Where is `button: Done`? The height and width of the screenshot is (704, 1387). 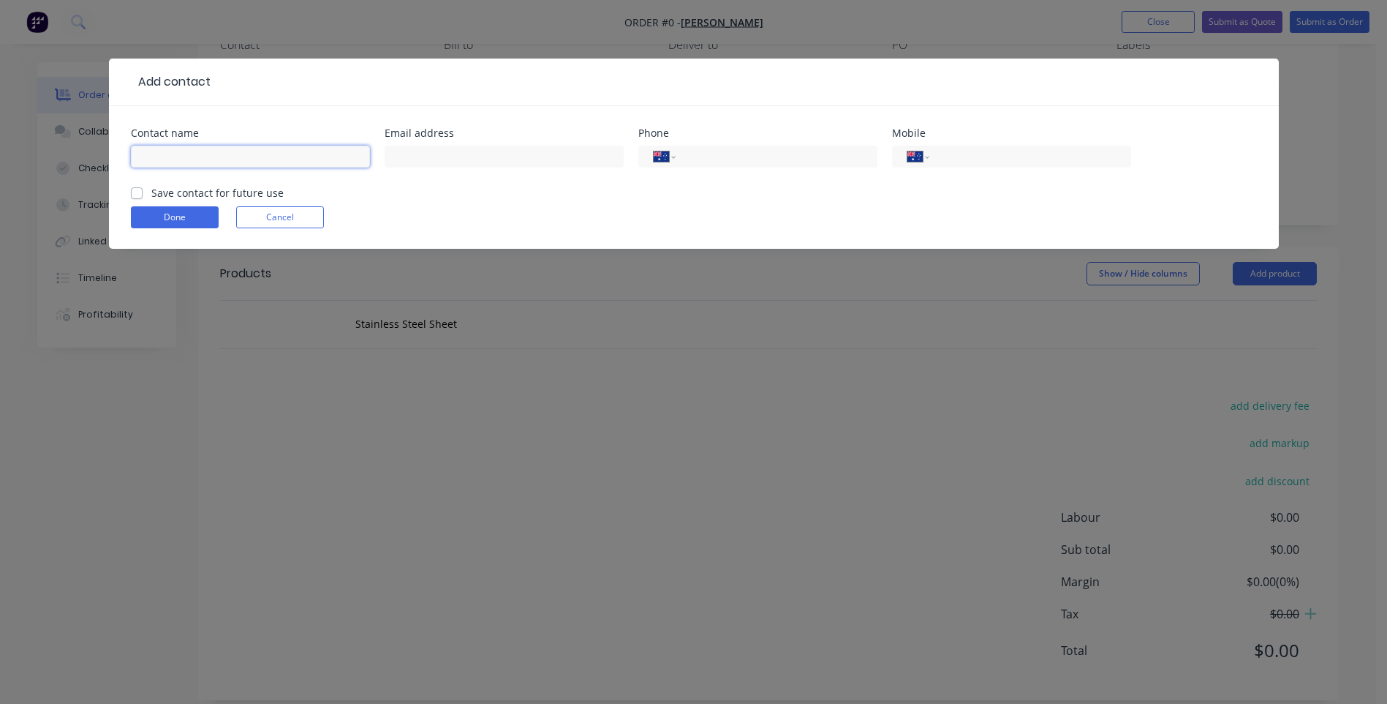
button: Done is located at coordinates (175, 217).